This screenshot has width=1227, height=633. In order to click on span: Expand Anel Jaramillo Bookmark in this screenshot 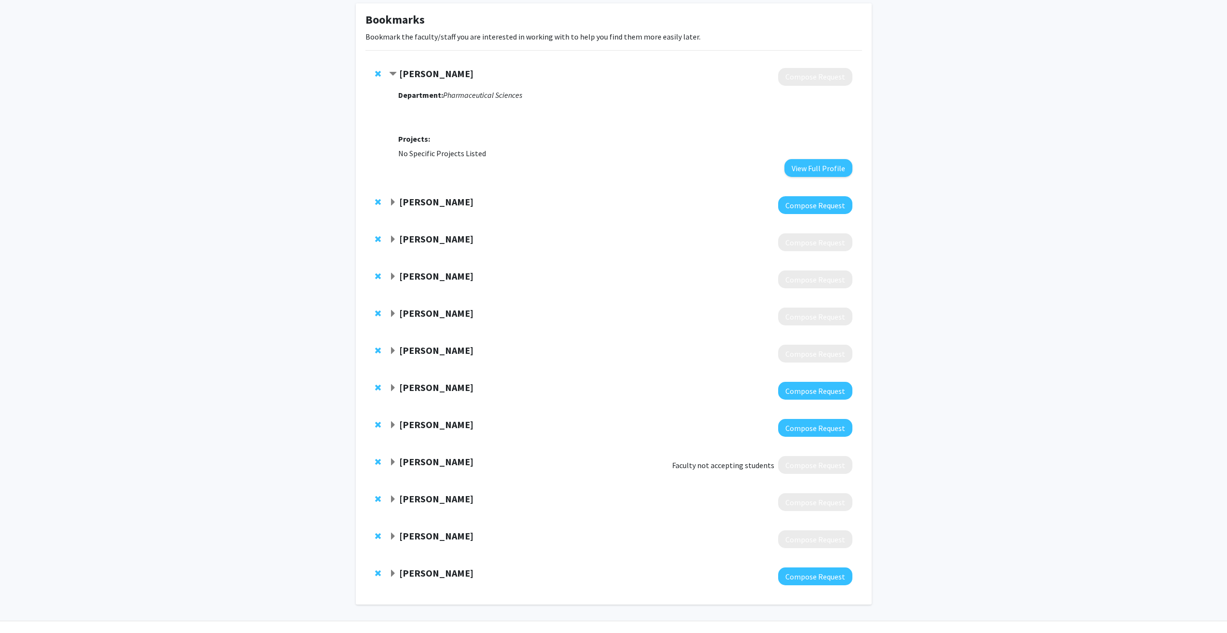, I will do `click(393, 462)`.